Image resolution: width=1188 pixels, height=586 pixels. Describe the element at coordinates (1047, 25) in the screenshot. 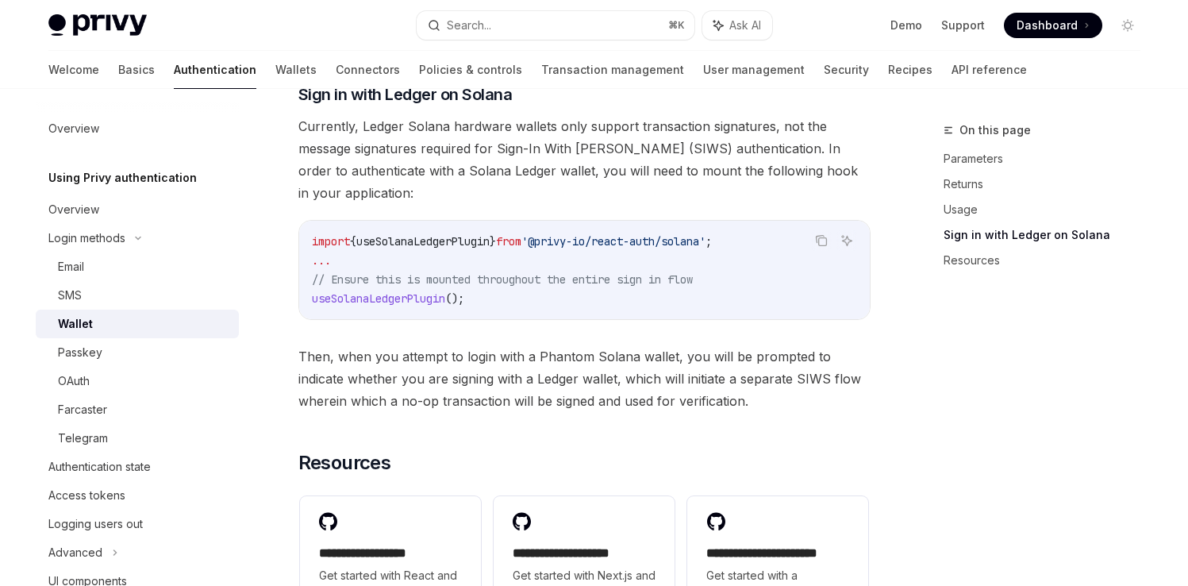

I see `span: Dashboard` at that location.